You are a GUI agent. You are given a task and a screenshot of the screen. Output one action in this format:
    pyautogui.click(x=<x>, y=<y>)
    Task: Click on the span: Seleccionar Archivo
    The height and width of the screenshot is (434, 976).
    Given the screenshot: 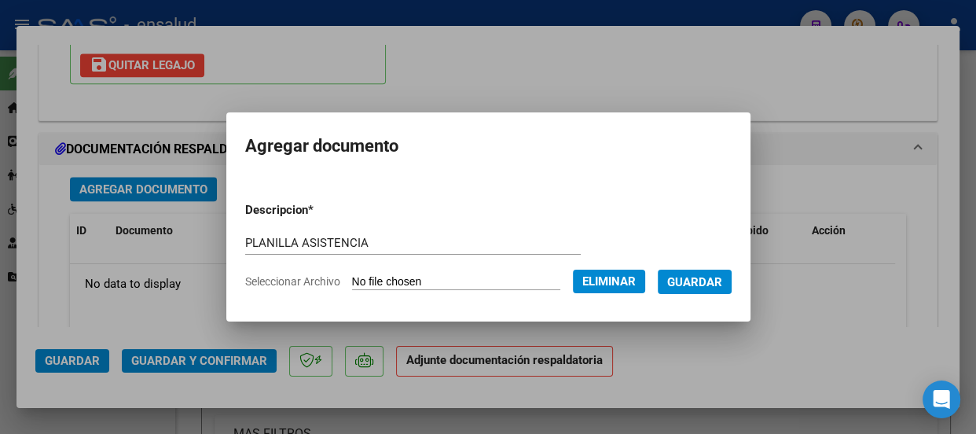 What is the action you would take?
    pyautogui.click(x=292, y=281)
    